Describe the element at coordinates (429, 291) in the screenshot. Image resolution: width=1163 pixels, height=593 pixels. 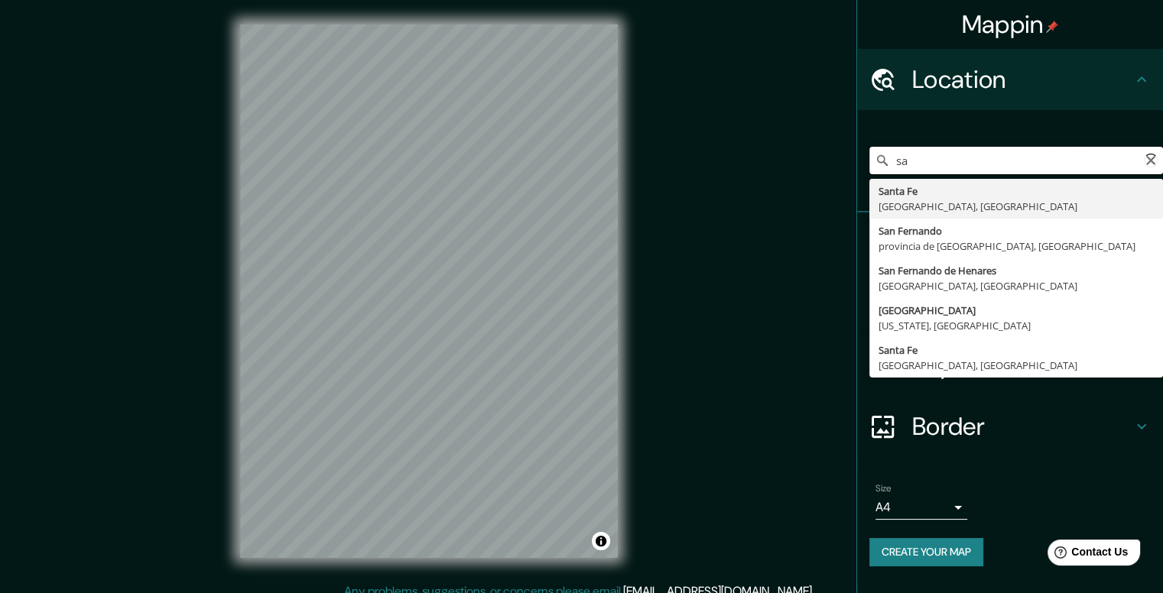
I see `canvas: Map` at that location.